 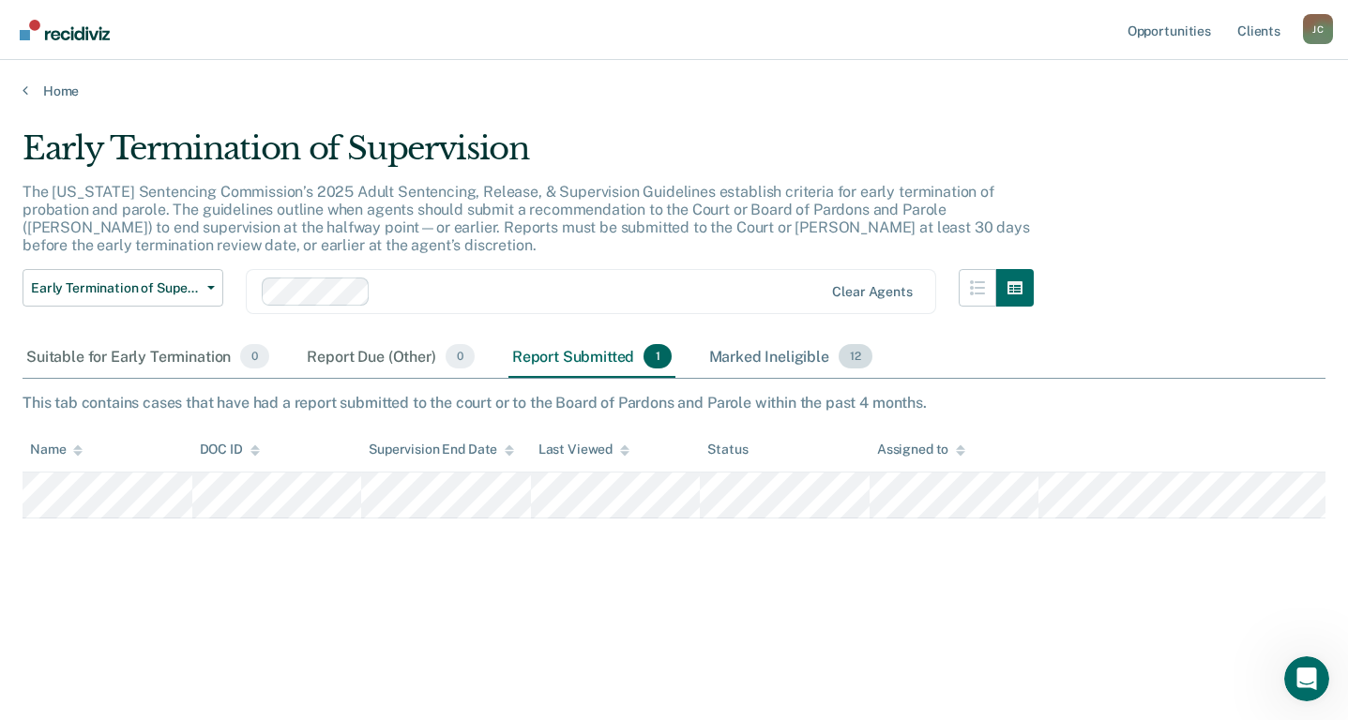 What do you see at coordinates (592, 357) in the screenshot?
I see `div: Report Submitted1` at bounding box center [592, 357].